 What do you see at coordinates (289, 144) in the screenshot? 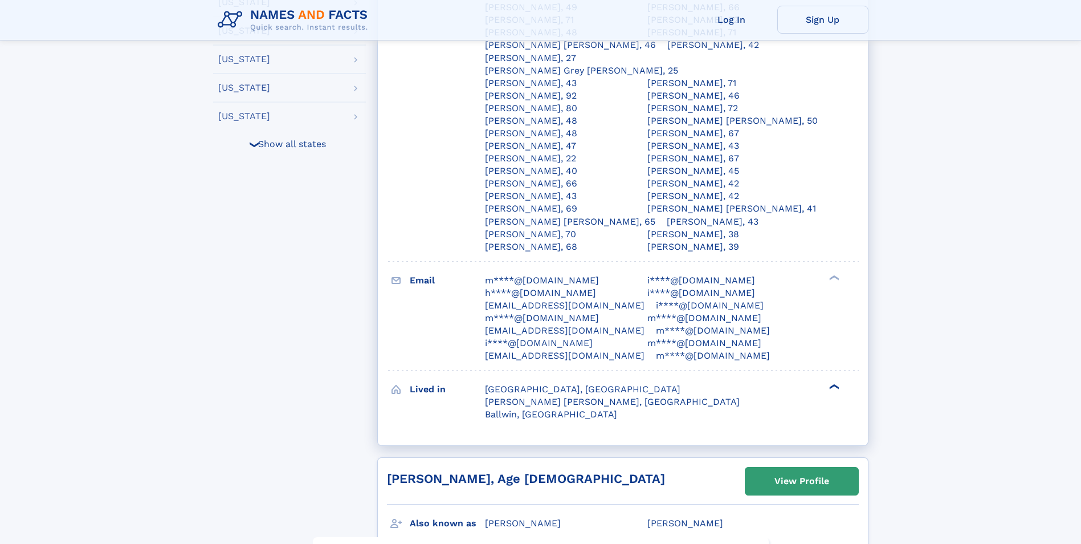
I see `div: Show all states` at bounding box center [289, 144].